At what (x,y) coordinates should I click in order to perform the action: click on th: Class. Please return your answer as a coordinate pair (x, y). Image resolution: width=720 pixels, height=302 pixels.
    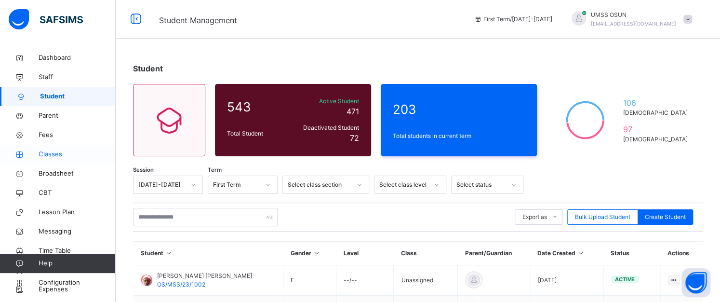
    Looking at the image, I should click on (425, 253).